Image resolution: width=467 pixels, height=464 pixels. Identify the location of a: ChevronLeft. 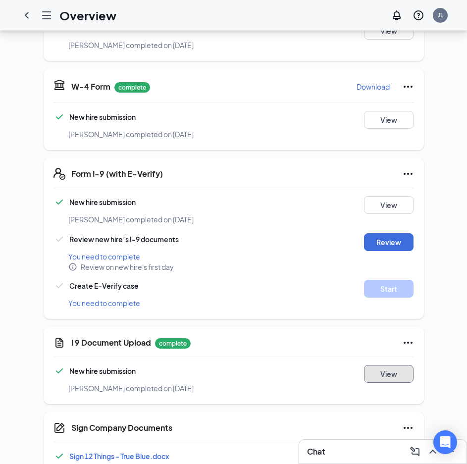
(27, 15).